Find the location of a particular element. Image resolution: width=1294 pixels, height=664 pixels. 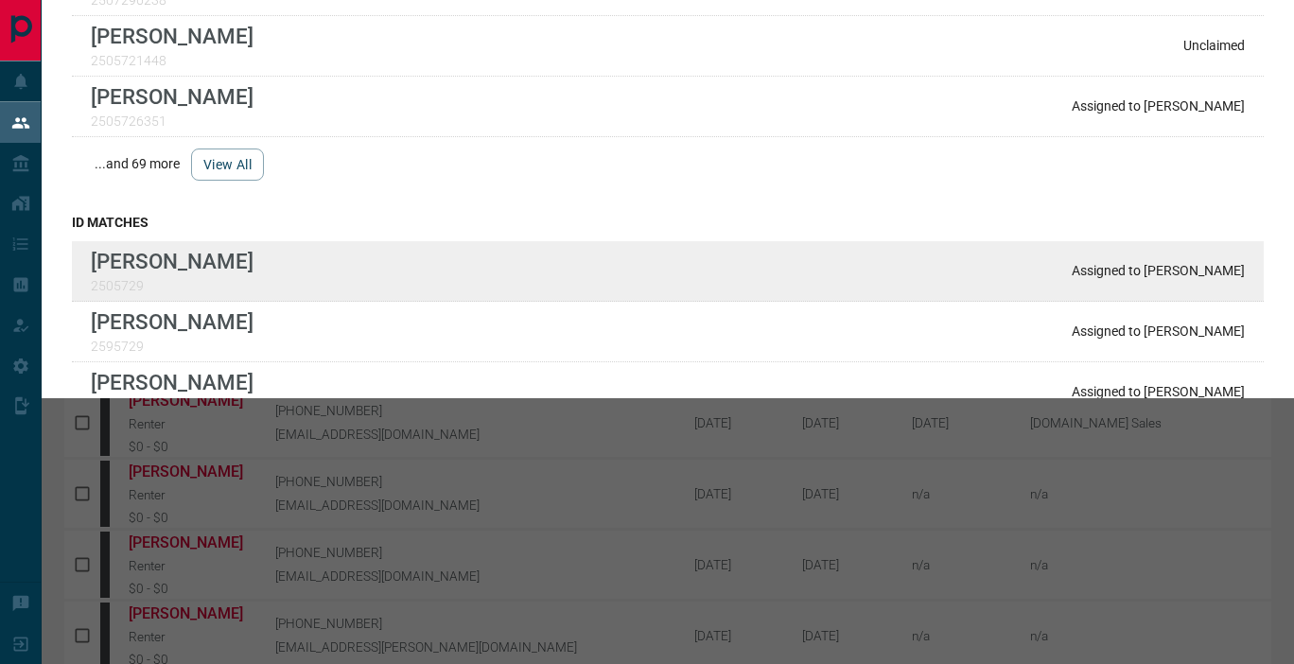

button: view all is located at coordinates (227, 165).